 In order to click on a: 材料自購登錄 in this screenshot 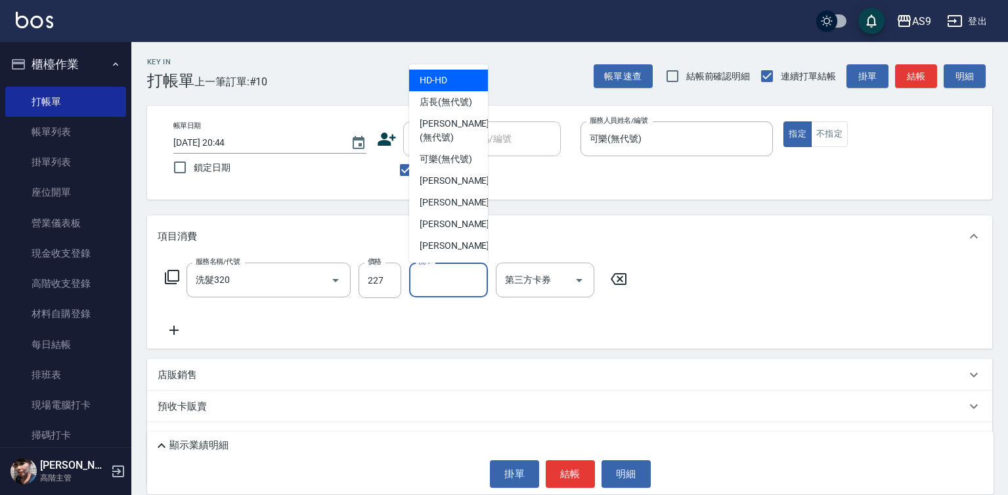, I will do `click(66, 314)`.